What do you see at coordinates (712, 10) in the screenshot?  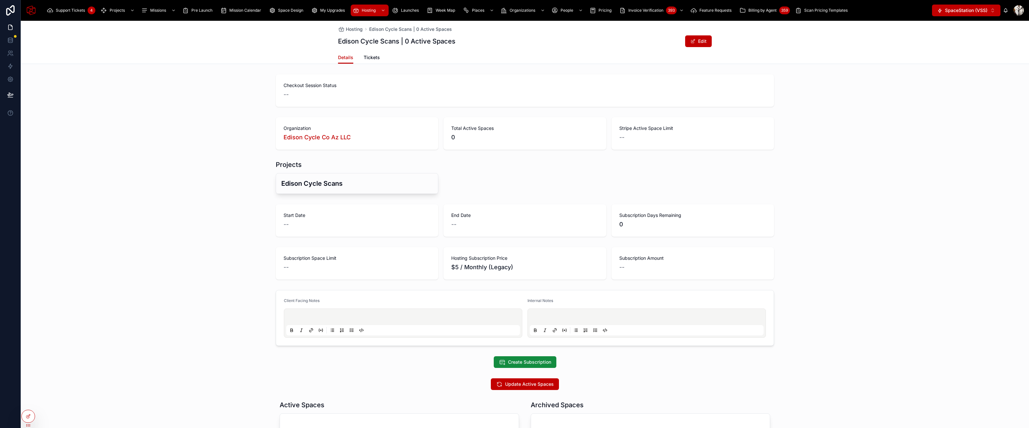 I see `a: Feature Requests` at bounding box center [712, 10].